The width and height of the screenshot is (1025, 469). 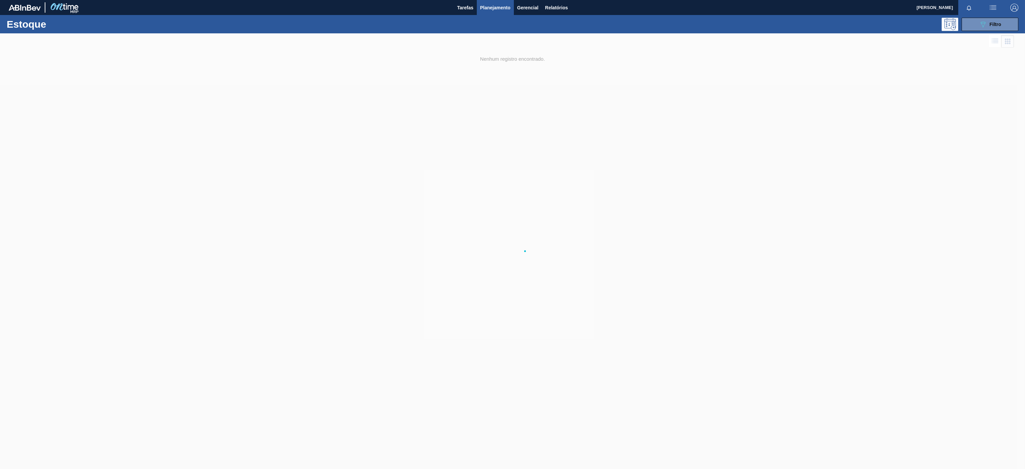 What do you see at coordinates (950, 24) in the screenshot?
I see `div: Pogramando: nenhum usuário selecionado` at bounding box center [950, 24].